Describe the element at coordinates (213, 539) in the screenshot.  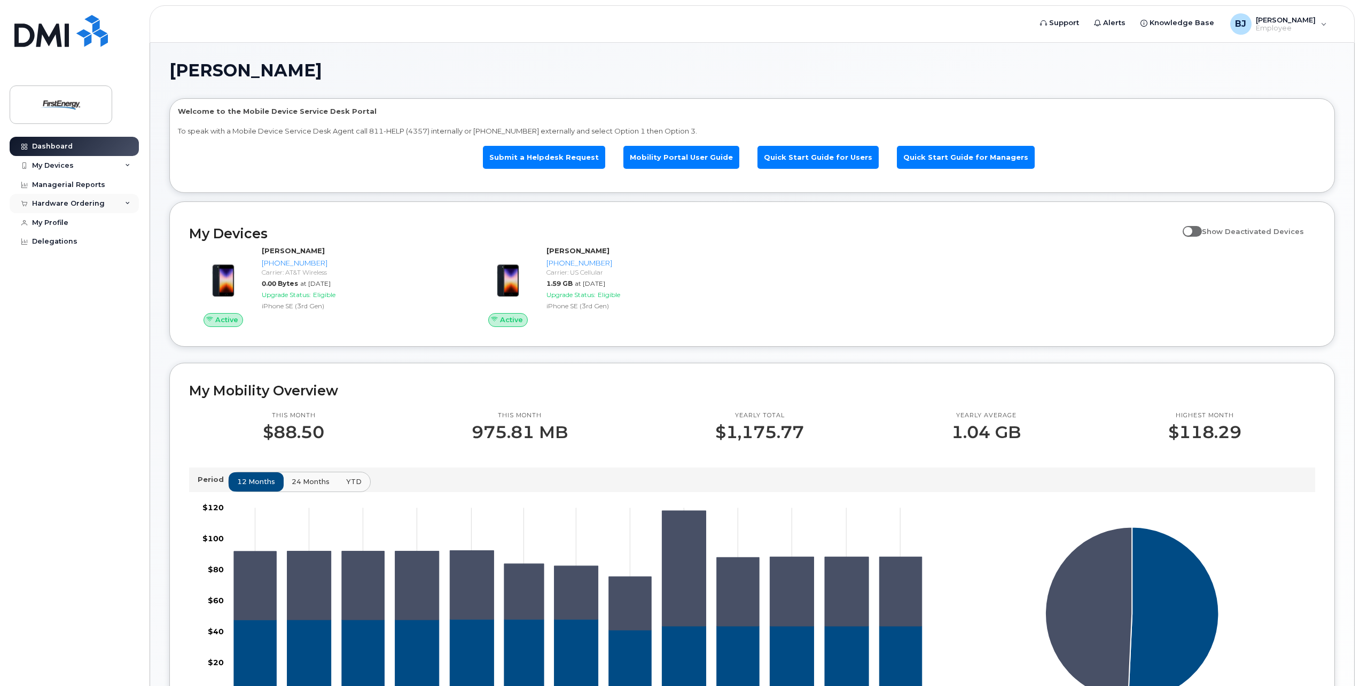
I see `tspan: $100` at that location.